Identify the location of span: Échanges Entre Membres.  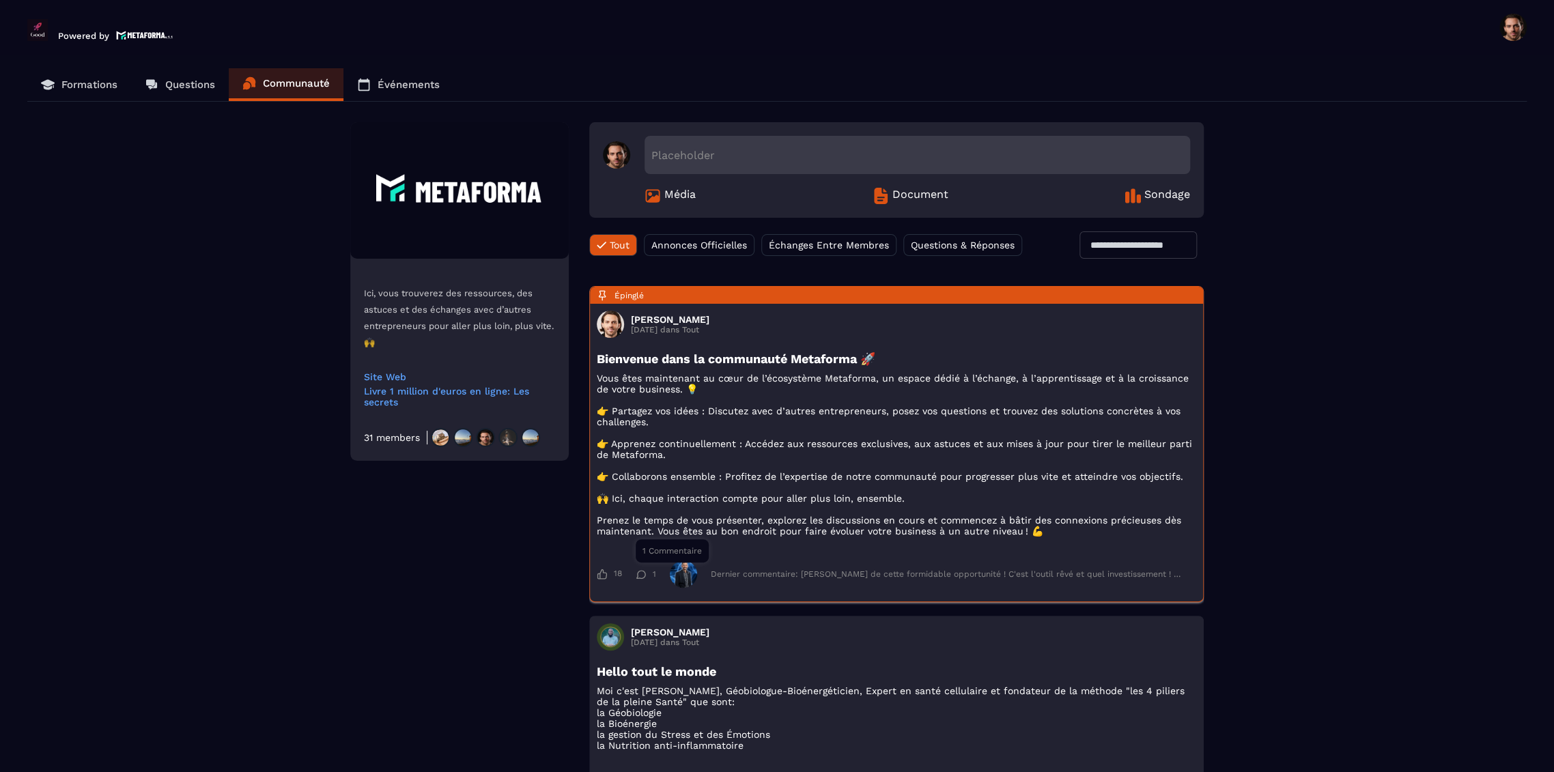
(829, 245).